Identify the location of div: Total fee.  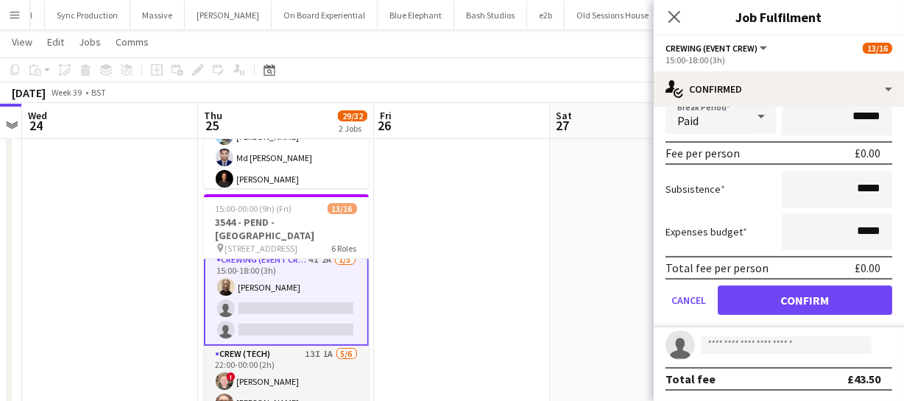
(690, 379).